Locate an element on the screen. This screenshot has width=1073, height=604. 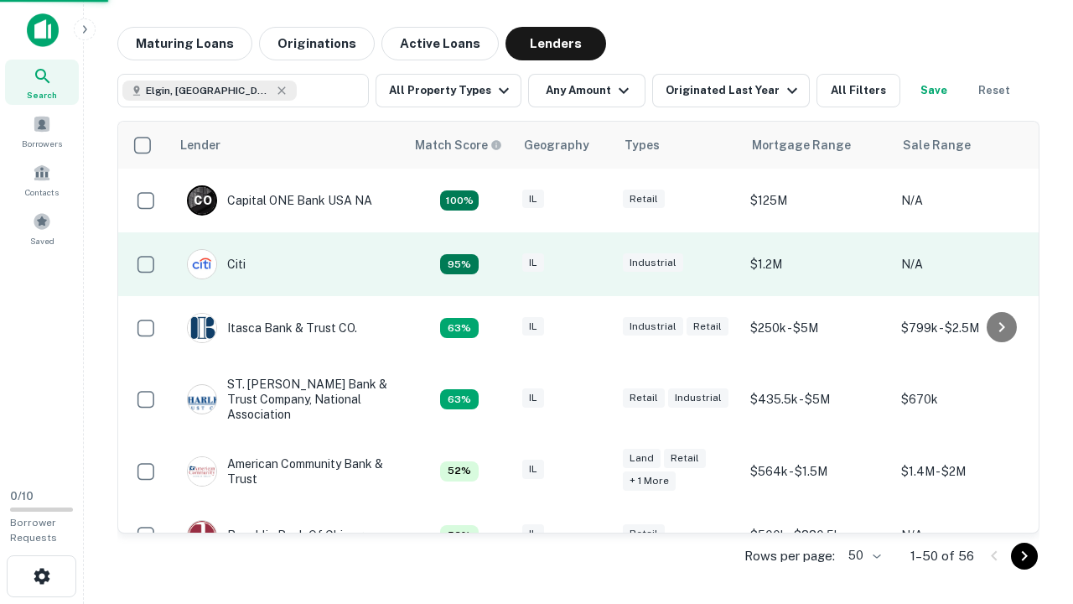
button: Originated Last Year is located at coordinates (731, 91).